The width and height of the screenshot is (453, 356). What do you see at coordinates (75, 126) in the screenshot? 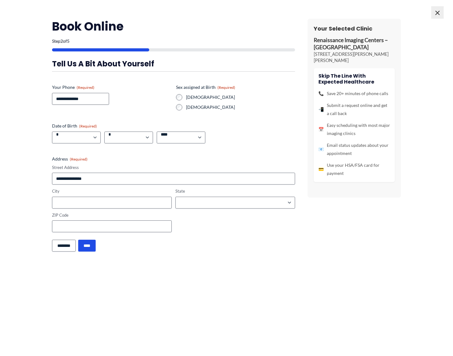
I see `legend: Date of Birth` at bounding box center [75, 126].